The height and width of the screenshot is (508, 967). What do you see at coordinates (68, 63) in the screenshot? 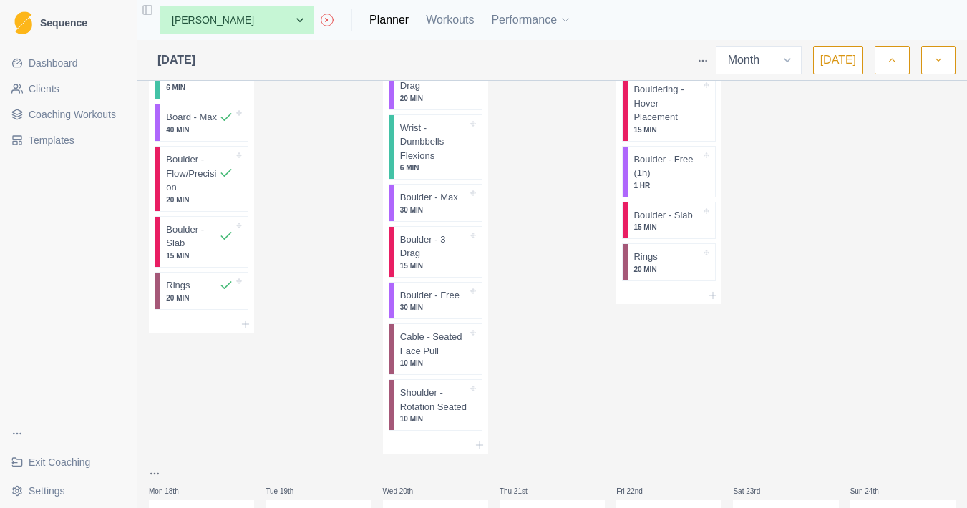
I see `a: Dashboard` at bounding box center [68, 63].